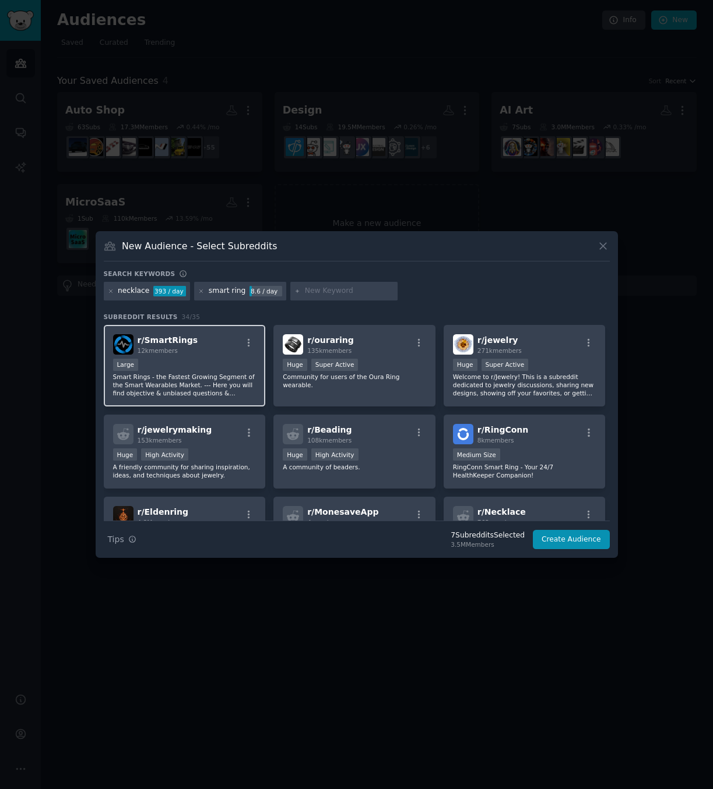 This screenshot has height=789, width=713. Describe the element at coordinates (329, 351) in the screenshot. I see `span: 135k members` at that location.